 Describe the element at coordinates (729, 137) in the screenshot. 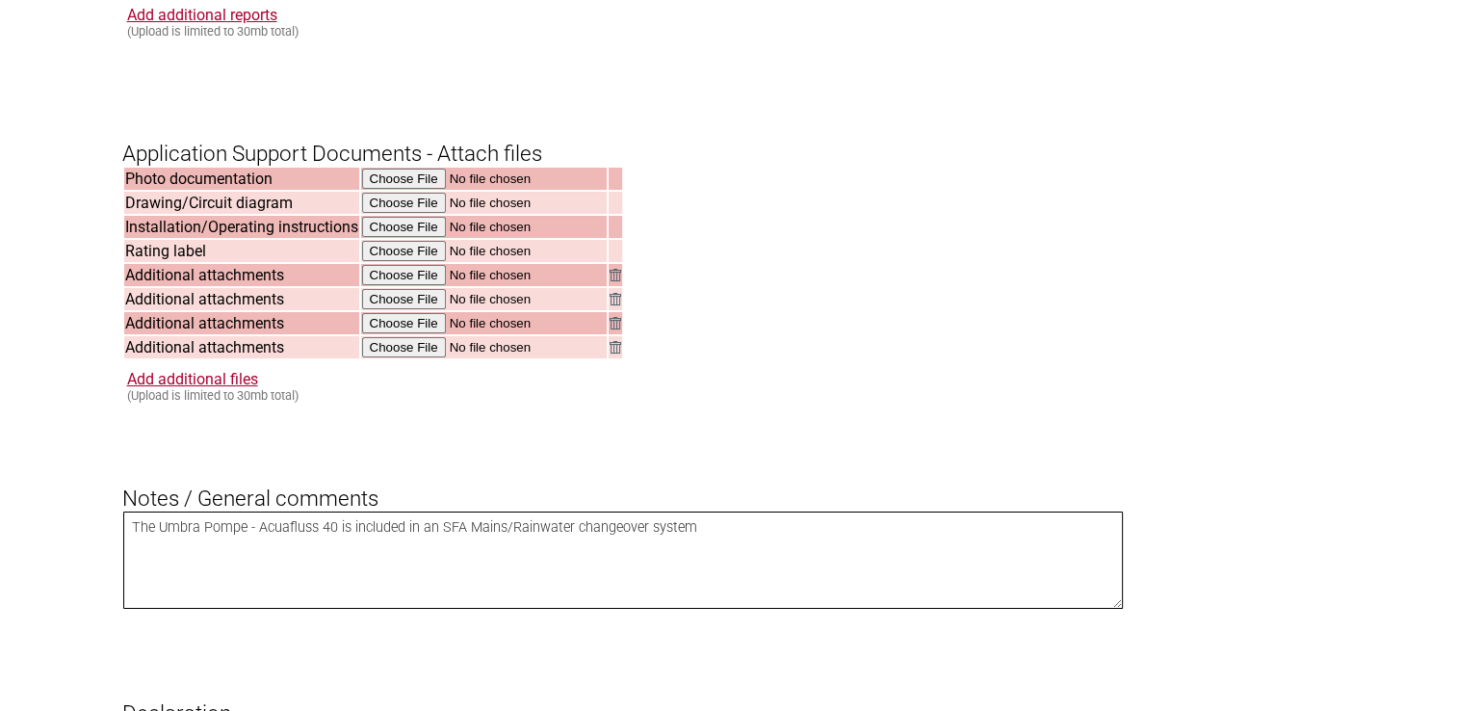

I see `h3: Application Support Documents - Attach files` at that location.